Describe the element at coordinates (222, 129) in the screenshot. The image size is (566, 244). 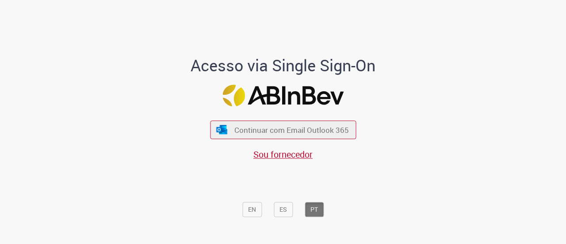
I see `img: ícone Azure/Microsoft 360` at that location.